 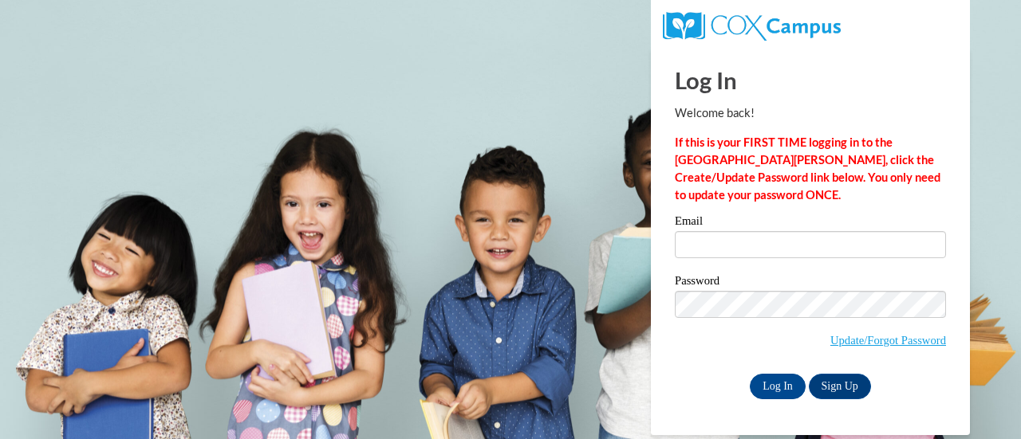 What do you see at coordinates (888, 340) in the screenshot?
I see `a: Update/Forgot Password` at bounding box center [888, 340].